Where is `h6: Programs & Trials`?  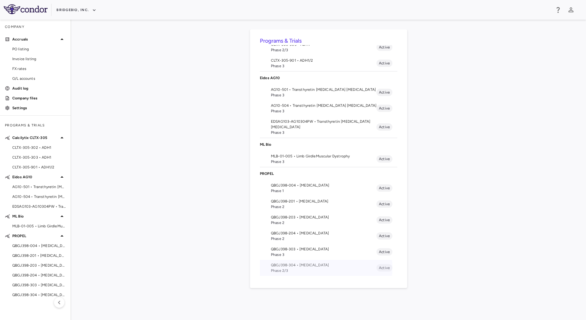
h6: Programs & Trials is located at coordinates (329, 41).